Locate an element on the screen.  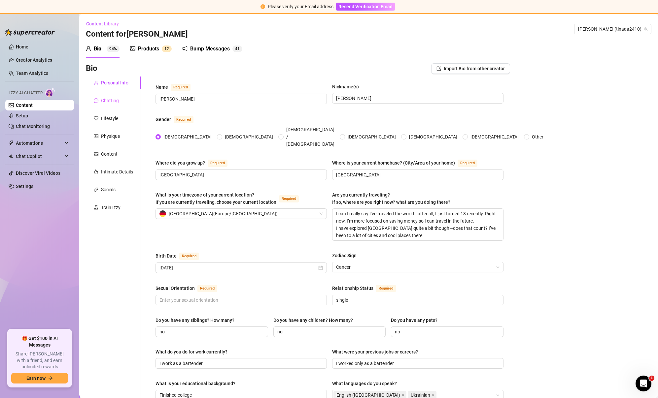
div: Chatting is located at coordinates (110, 101).